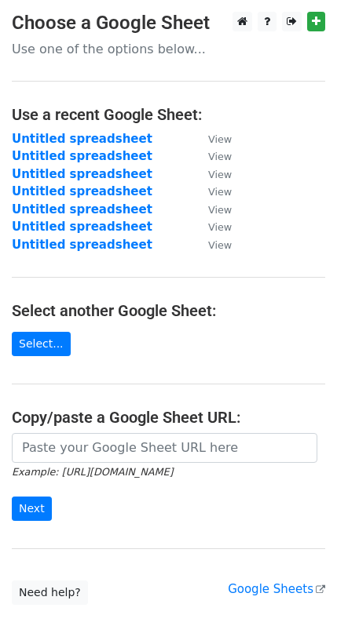 The height and width of the screenshot is (644, 337). What do you see at coordinates (164, 448) in the screenshot?
I see `input: Paste your Google Sheet URL here` at bounding box center [164, 448].